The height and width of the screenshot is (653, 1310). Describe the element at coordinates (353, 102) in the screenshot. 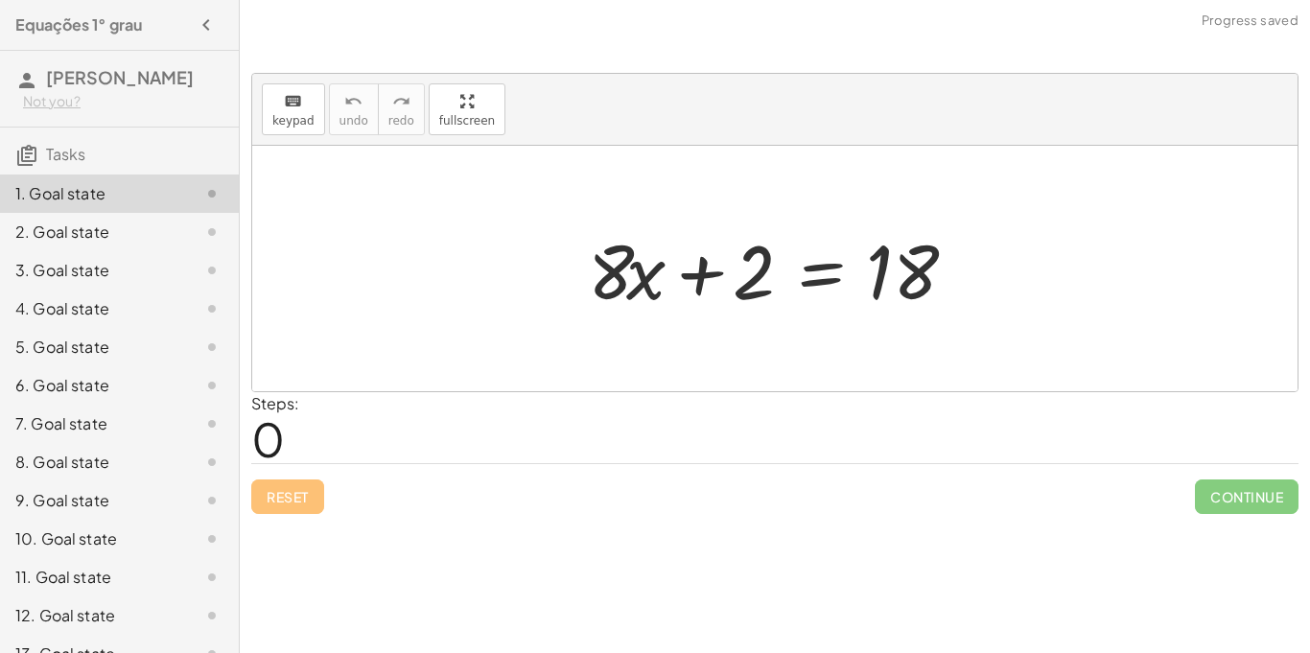

I see `i: undo` at that location.